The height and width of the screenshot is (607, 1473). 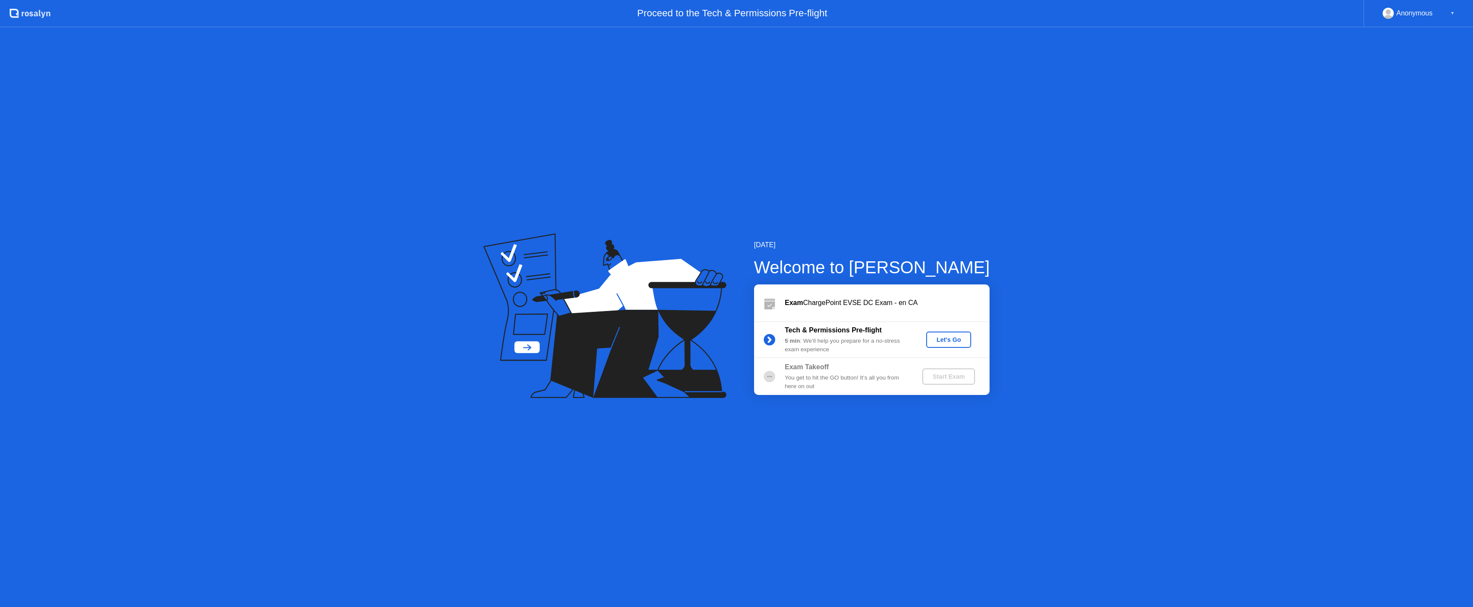 What do you see at coordinates (833, 330) in the screenshot?
I see `b: Tech & Permissions Pre-flight` at bounding box center [833, 330].